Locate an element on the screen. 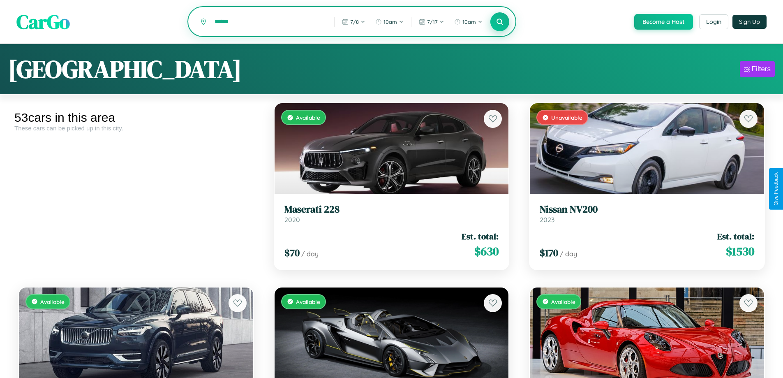 The width and height of the screenshot is (783, 378). button: 7/17 is located at coordinates (431, 22).